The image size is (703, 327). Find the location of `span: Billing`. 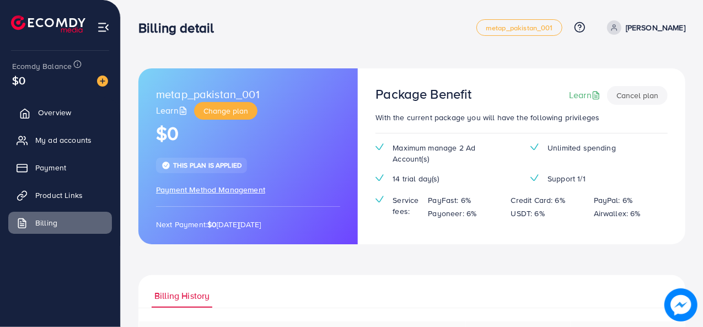

span: Billing is located at coordinates (46, 223).